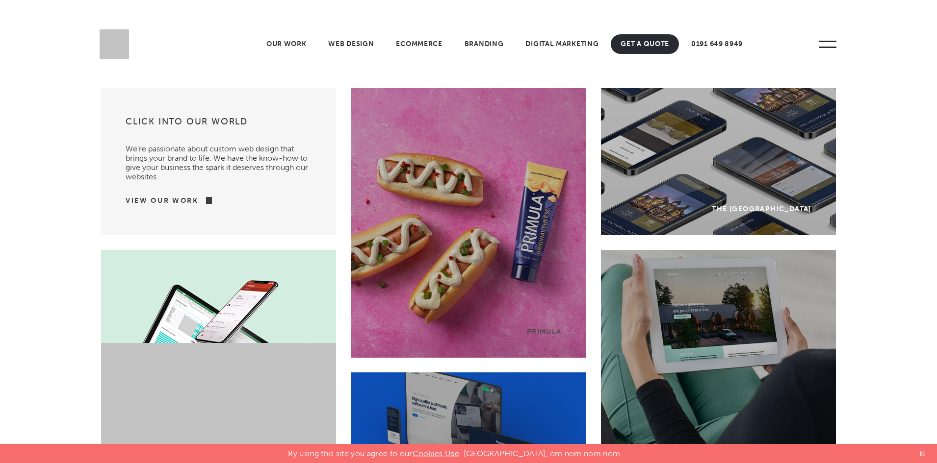 This screenshot has height=463, width=937. I want to click on div: Primula, so click(544, 331).